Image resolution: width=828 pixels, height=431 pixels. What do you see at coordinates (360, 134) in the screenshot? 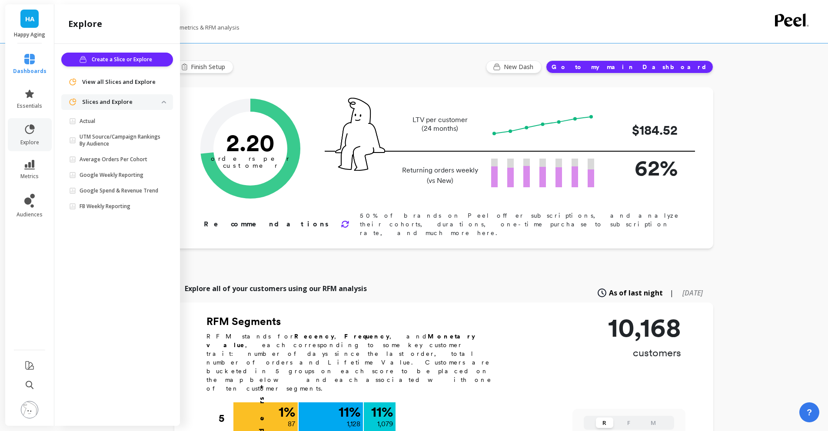
I see `img: pal seatted on line` at bounding box center [360, 134].